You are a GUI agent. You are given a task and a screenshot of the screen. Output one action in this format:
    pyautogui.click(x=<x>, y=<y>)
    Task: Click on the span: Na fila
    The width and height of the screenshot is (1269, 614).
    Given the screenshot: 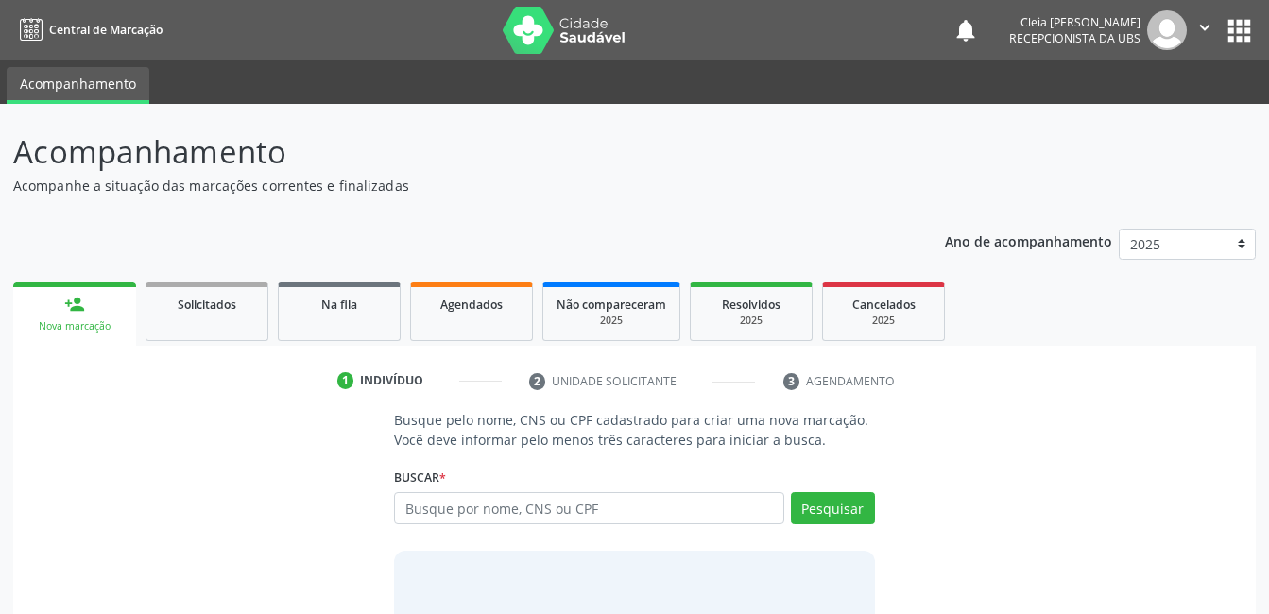 What is the action you would take?
    pyautogui.click(x=339, y=304)
    